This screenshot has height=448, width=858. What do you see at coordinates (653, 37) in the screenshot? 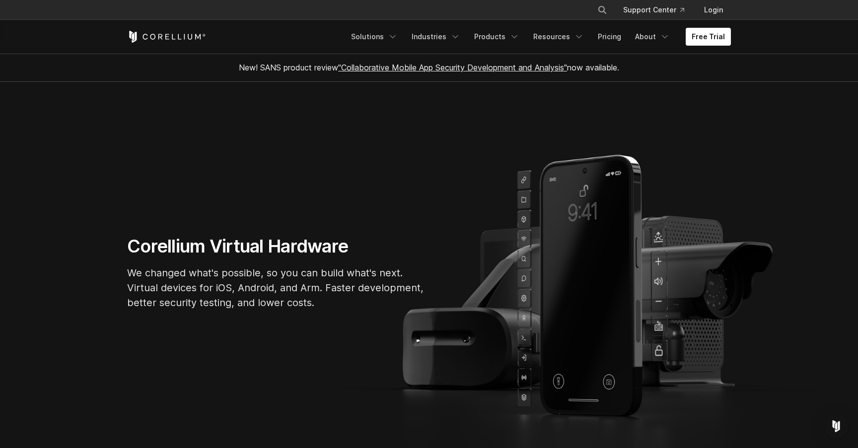
I see `a: About` at bounding box center [653, 37].